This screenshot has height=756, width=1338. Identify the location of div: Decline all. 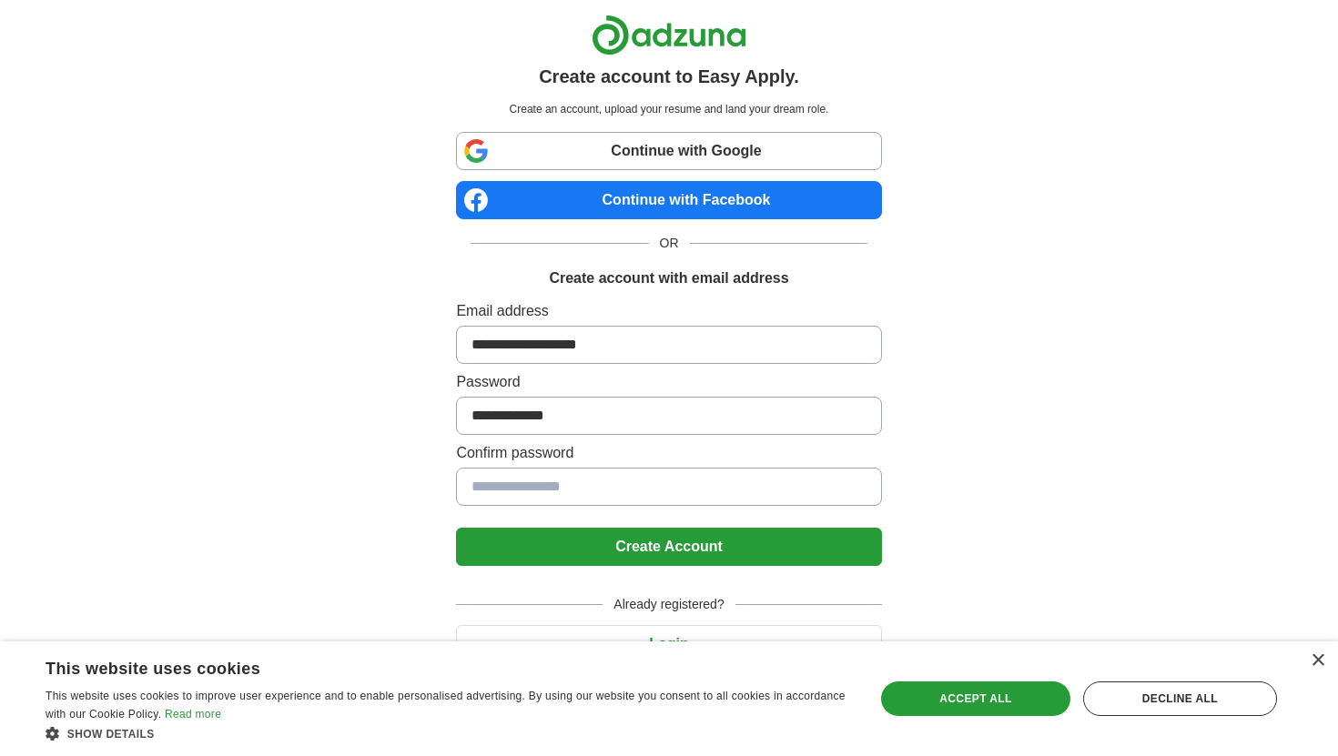
(1179, 699).